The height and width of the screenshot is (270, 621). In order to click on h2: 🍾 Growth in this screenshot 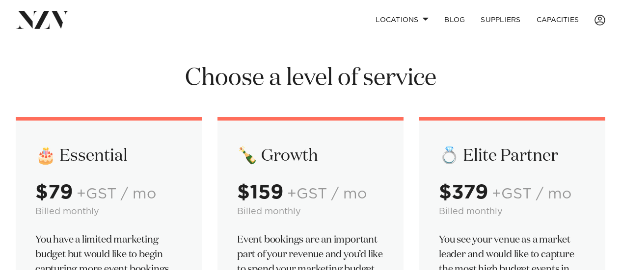, I will do `click(310, 156)`.